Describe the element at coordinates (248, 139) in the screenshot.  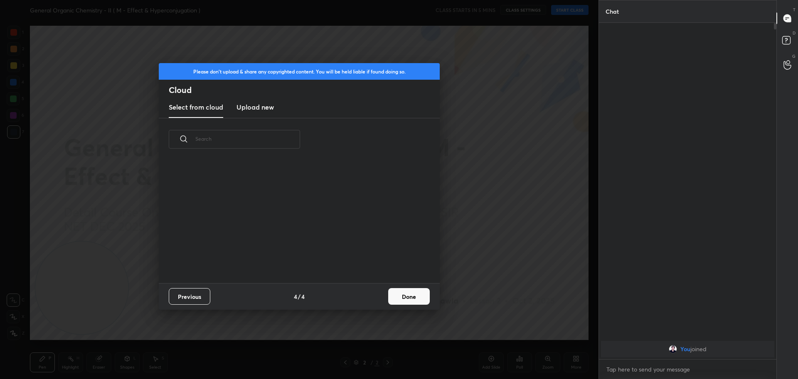
I see `input: Search` at that location.